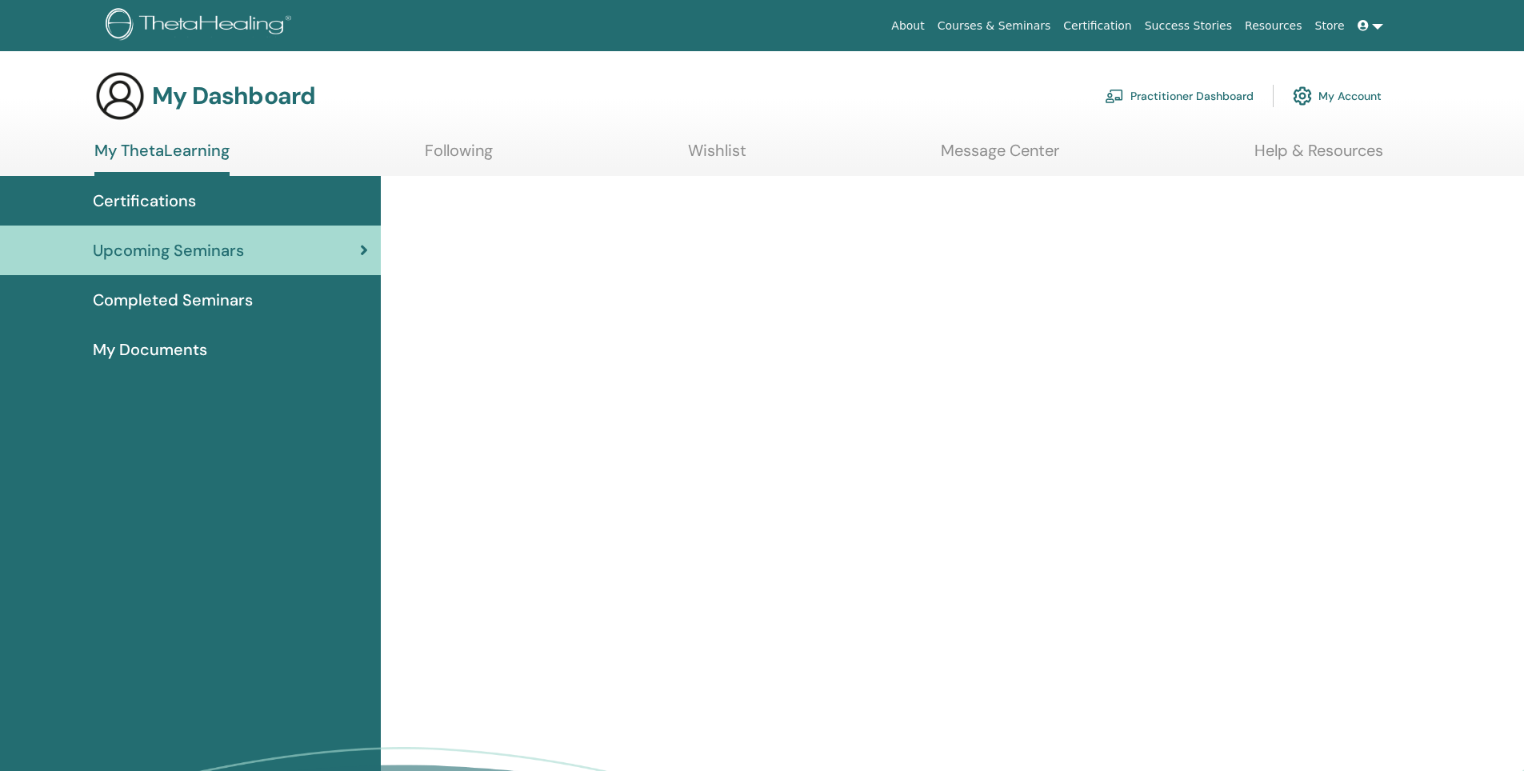 The height and width of the screenshot is (771, 1524). I want to click on a: Wishlist, so click(717, 156).